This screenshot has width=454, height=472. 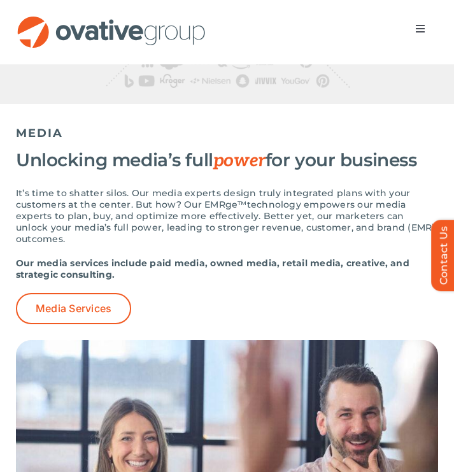 I want to click on a: OG_Full_horizontal_RGB, so click(x=111, y=20).